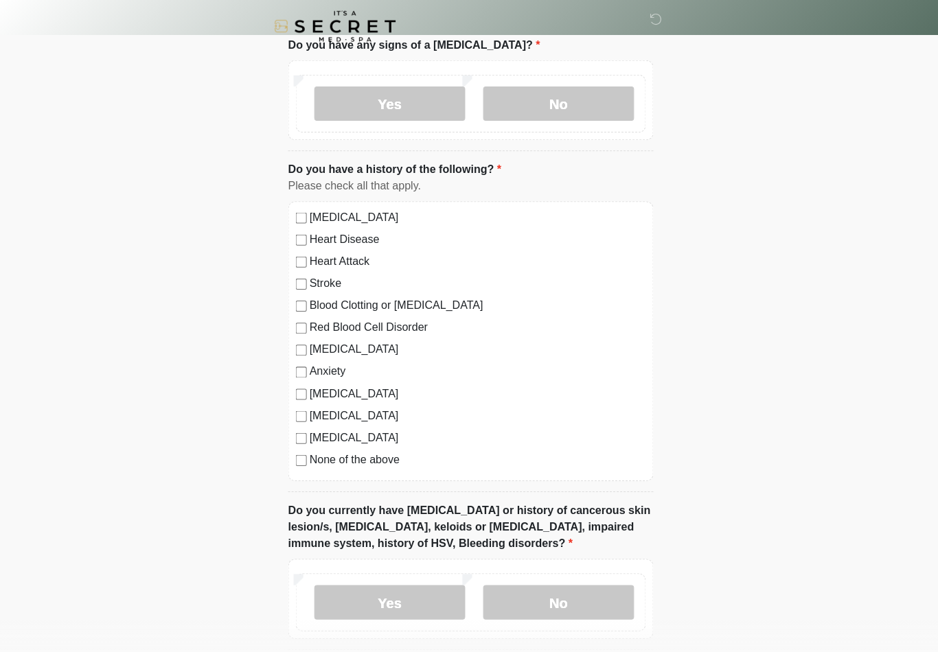 This screenshot has width=938, height=652. Describe the element at coordinates (476, 326) in the screenshot. I see `label: Red Blood Cell Disorder` at that location.